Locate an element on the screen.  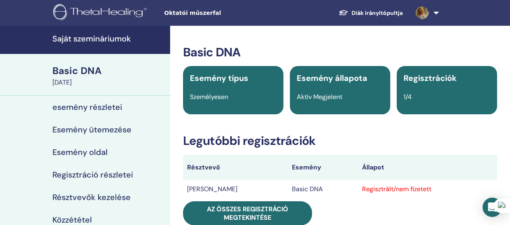
span: Aktív Megjelent is located at coordinates (319, 97).